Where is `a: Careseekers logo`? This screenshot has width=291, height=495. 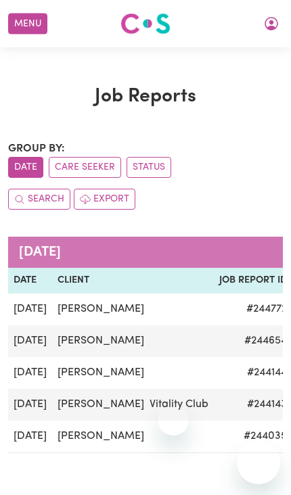
a: Careseekers logo is located at coordinates (145, 24).